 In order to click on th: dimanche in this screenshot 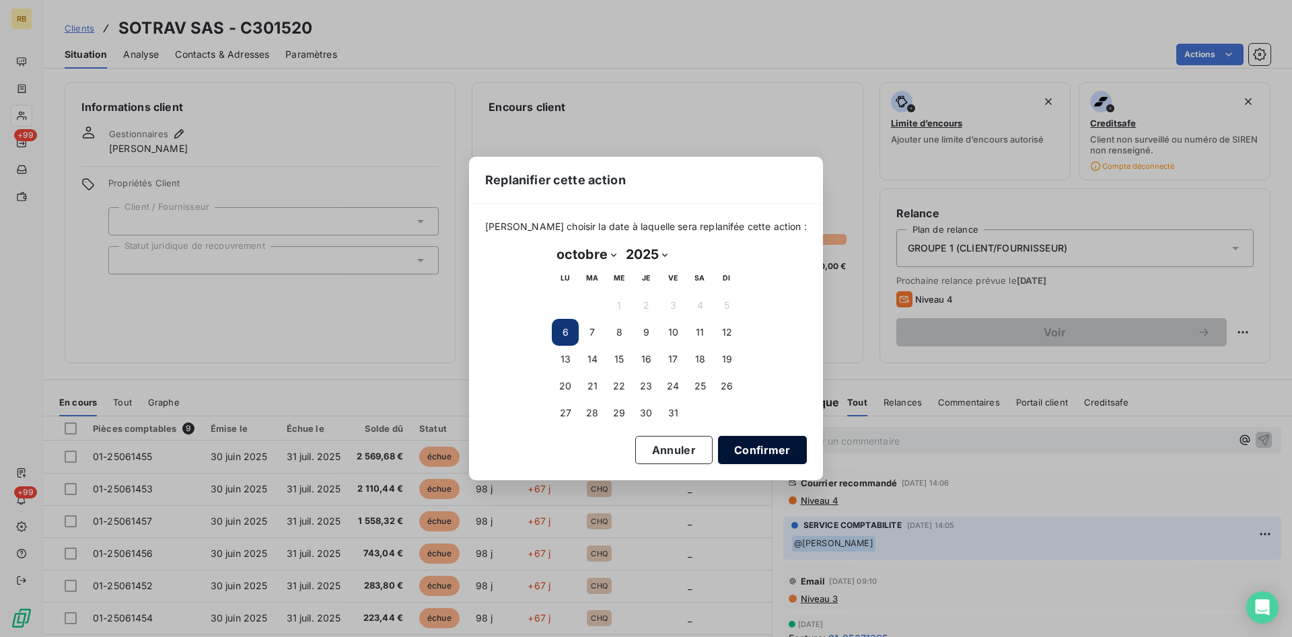, I will do `click(727, 279)`.